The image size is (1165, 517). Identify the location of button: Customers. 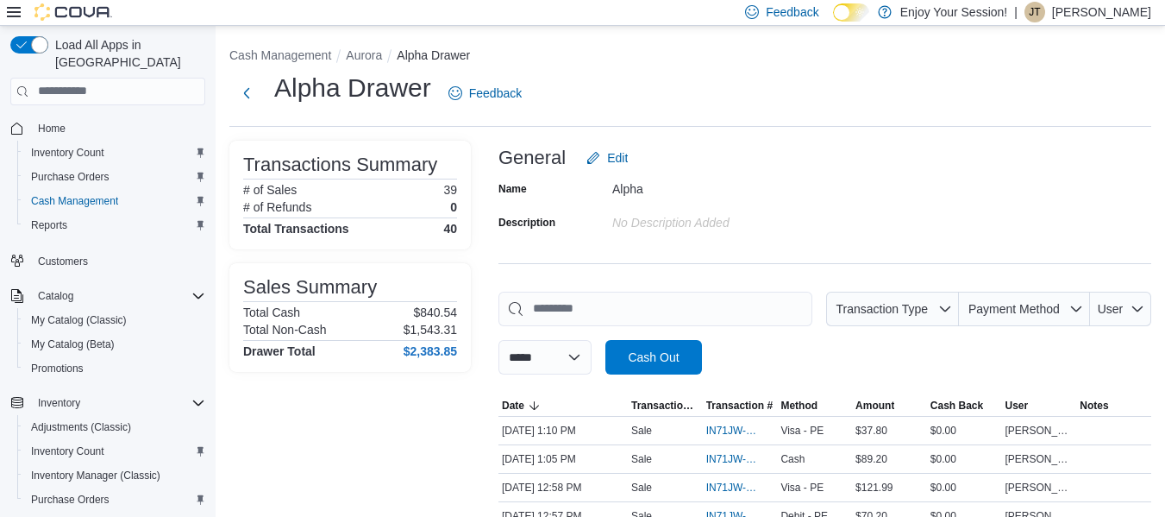
(108, 260).